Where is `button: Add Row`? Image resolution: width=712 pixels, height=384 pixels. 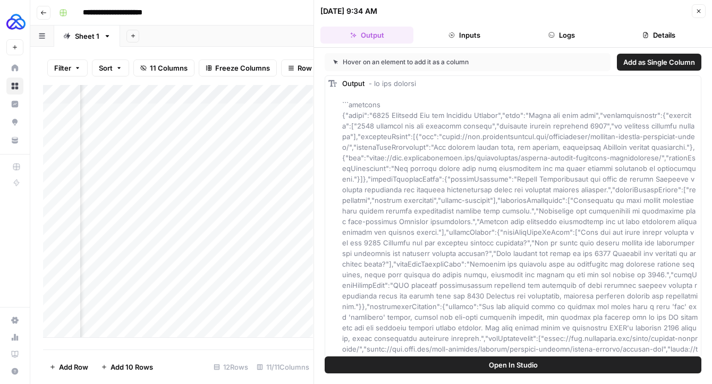 button: Add Row is located at coordinates (69, 367).